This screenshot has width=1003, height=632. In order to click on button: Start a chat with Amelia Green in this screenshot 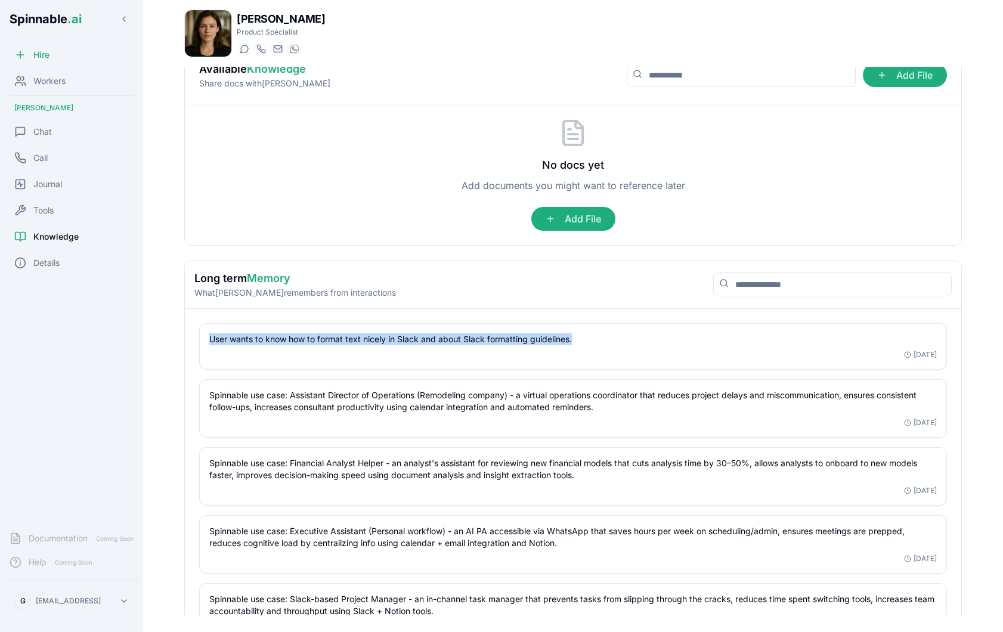, I will do `click(244, 49)`.